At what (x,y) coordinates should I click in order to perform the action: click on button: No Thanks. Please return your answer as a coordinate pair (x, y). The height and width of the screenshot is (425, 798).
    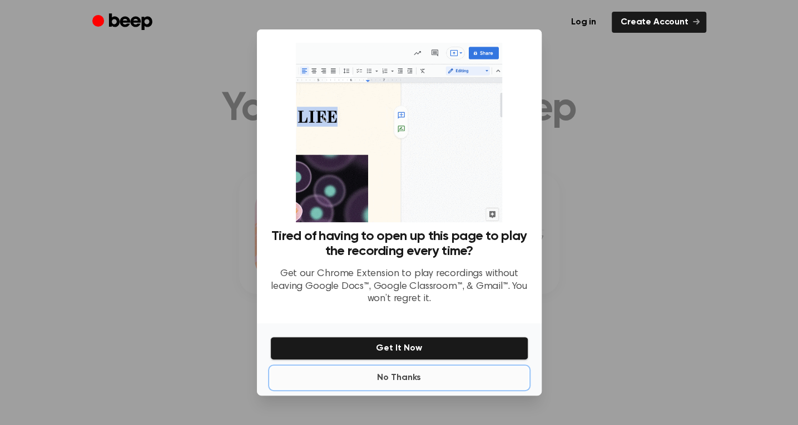
    Looking at the image, I should click on (399, 378).